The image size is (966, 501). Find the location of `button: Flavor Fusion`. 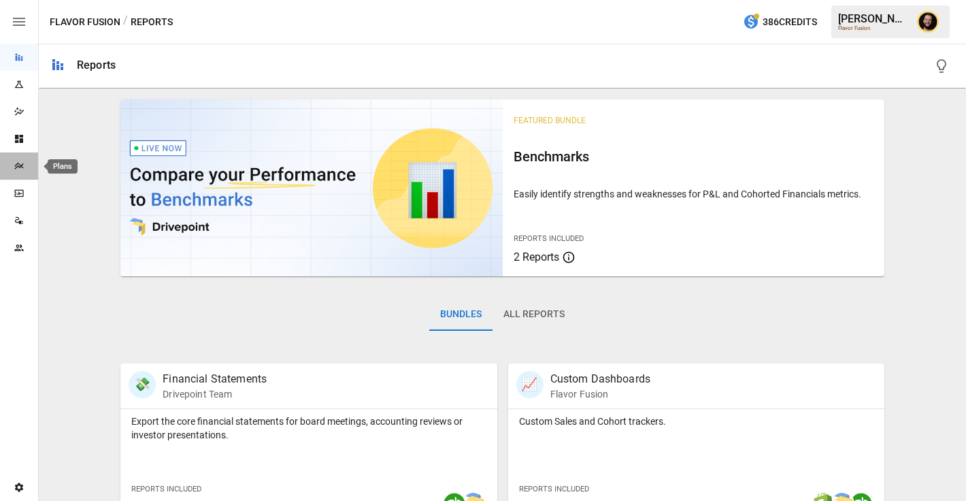

button: Flavor Fusion is located at coordinates (85, 22).